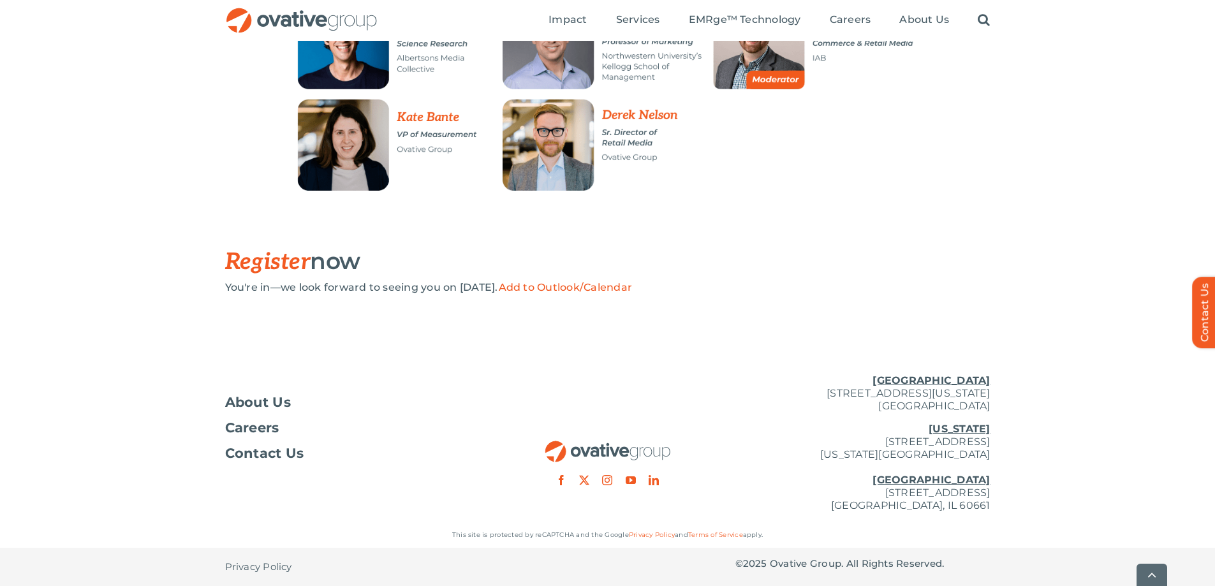 This screenshot has height=586, width=1215. What do you see at coordinates (566, 287) in the screenshot?
I see `a: Add to Outlook/Calendar` at bounding box center [566, 287].